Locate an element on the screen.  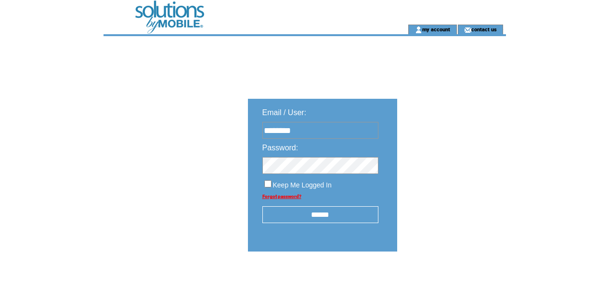
a: contact us is located at coordinates (484, 29).